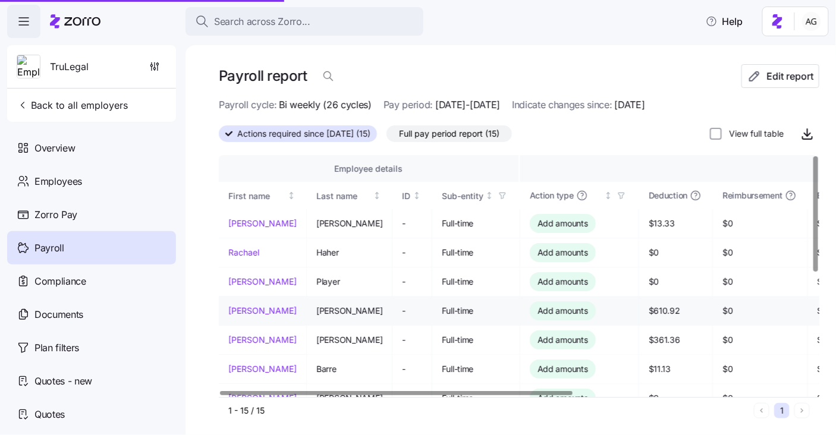 The height and width of the screenshot is (435, 836). Describe the element at coordinates (676, 369) in the screenshot. I see `span: $11.13` at that location.